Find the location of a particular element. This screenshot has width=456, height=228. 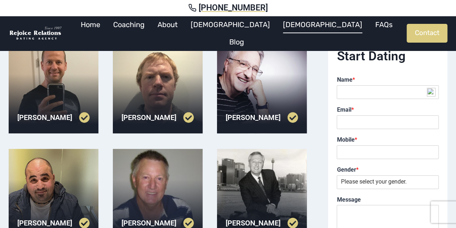

h2: Start Dating is located at coordinates (388, 56).